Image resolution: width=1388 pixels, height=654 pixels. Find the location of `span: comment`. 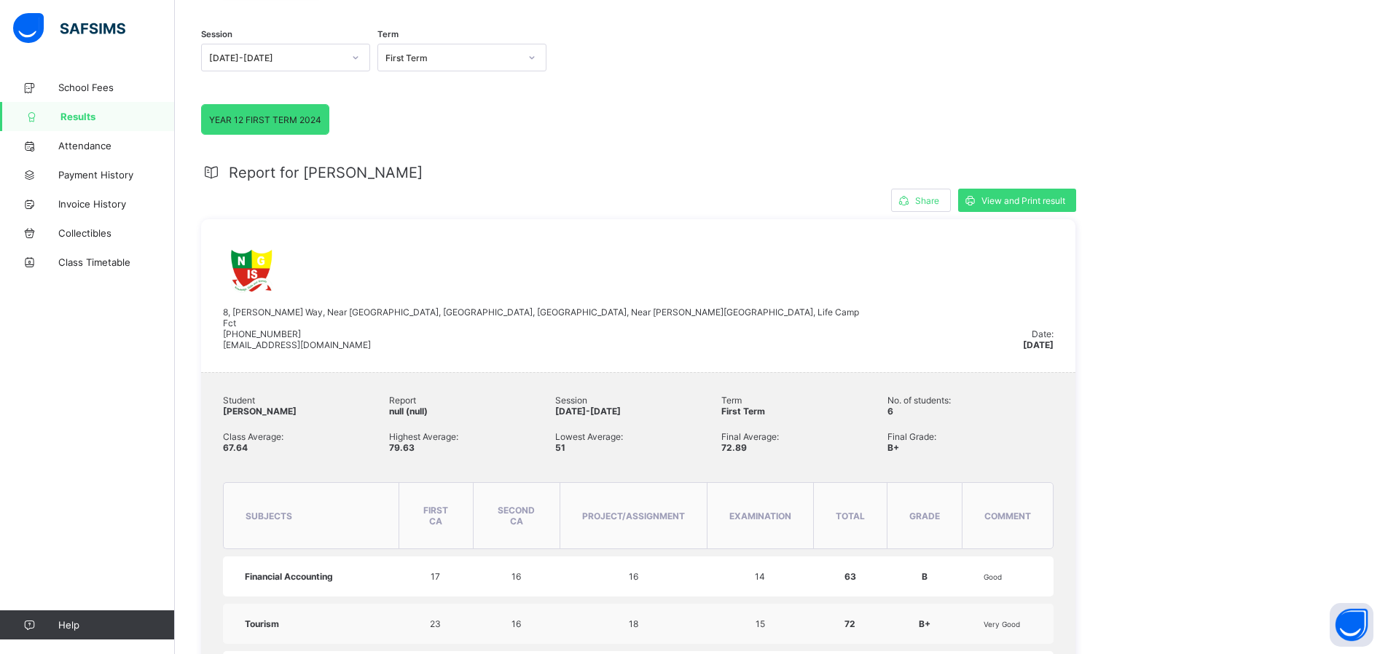

span: comment is located at coordinates (1008, 516).